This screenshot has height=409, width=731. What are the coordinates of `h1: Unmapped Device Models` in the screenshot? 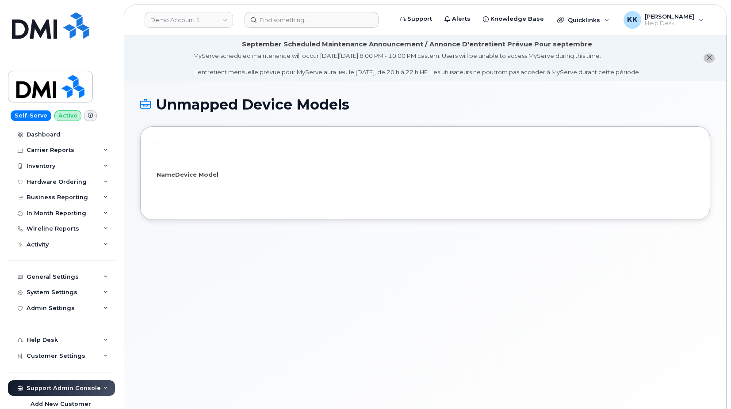 It's located at (425, 104).